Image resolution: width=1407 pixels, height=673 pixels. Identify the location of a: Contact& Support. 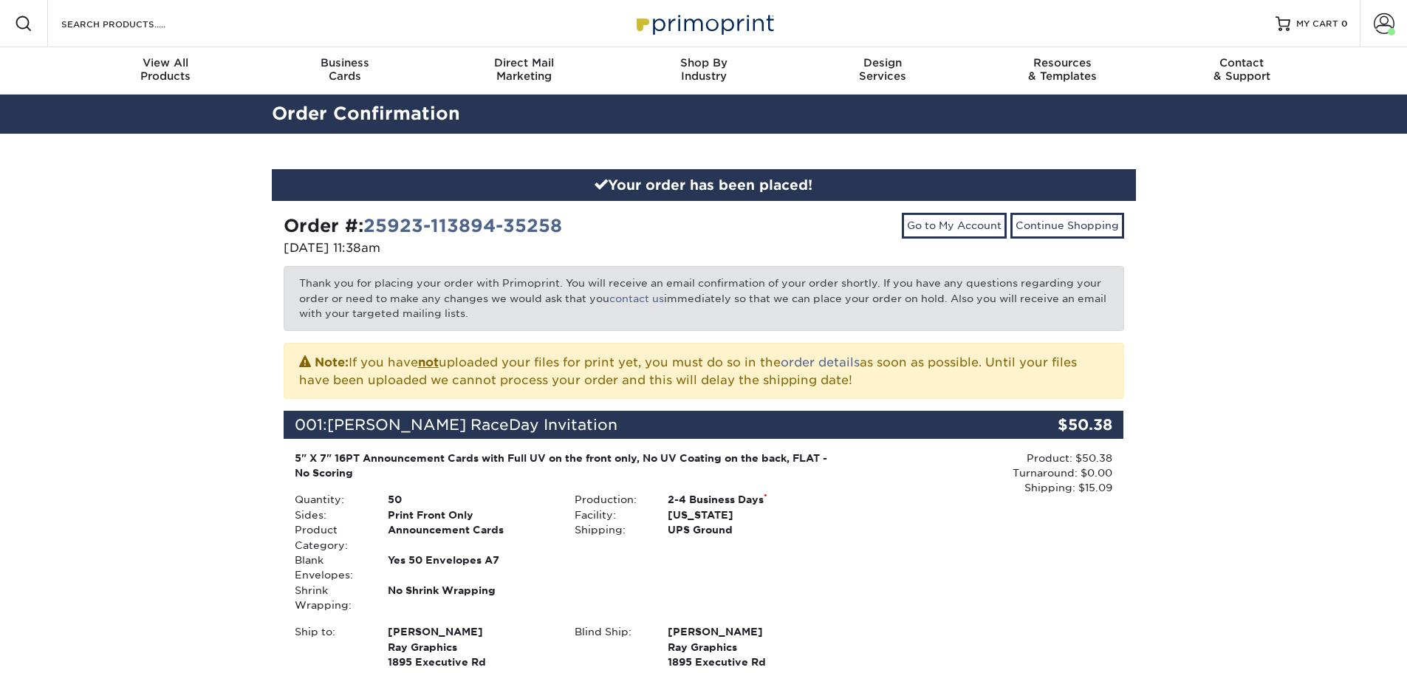
(1242, 71).